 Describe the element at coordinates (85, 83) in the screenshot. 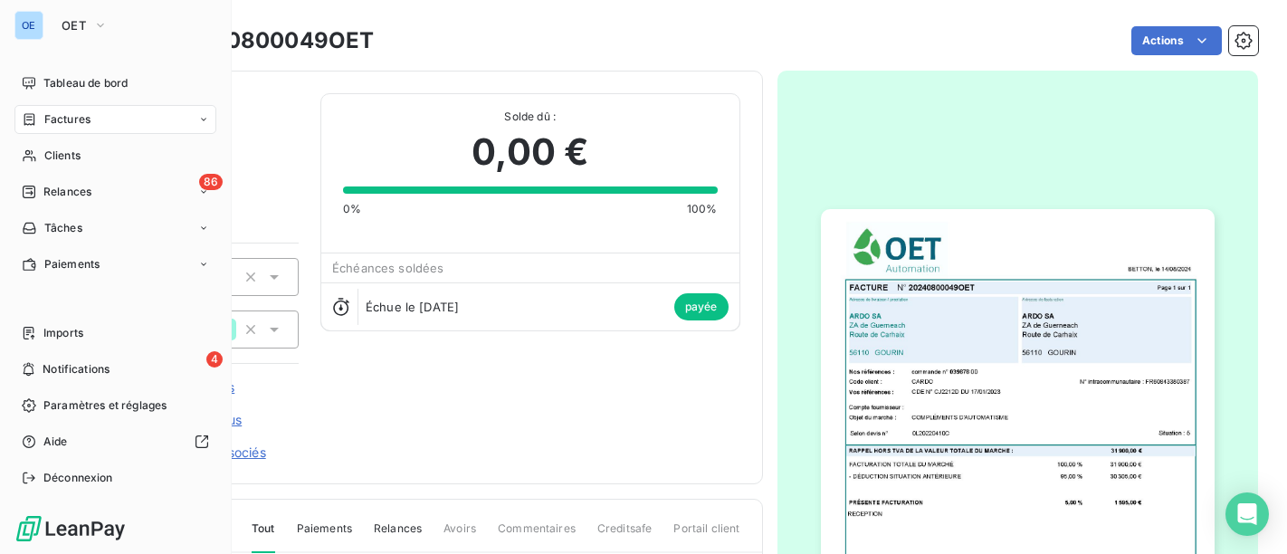

I see `span: Tableau de bord` at that location.